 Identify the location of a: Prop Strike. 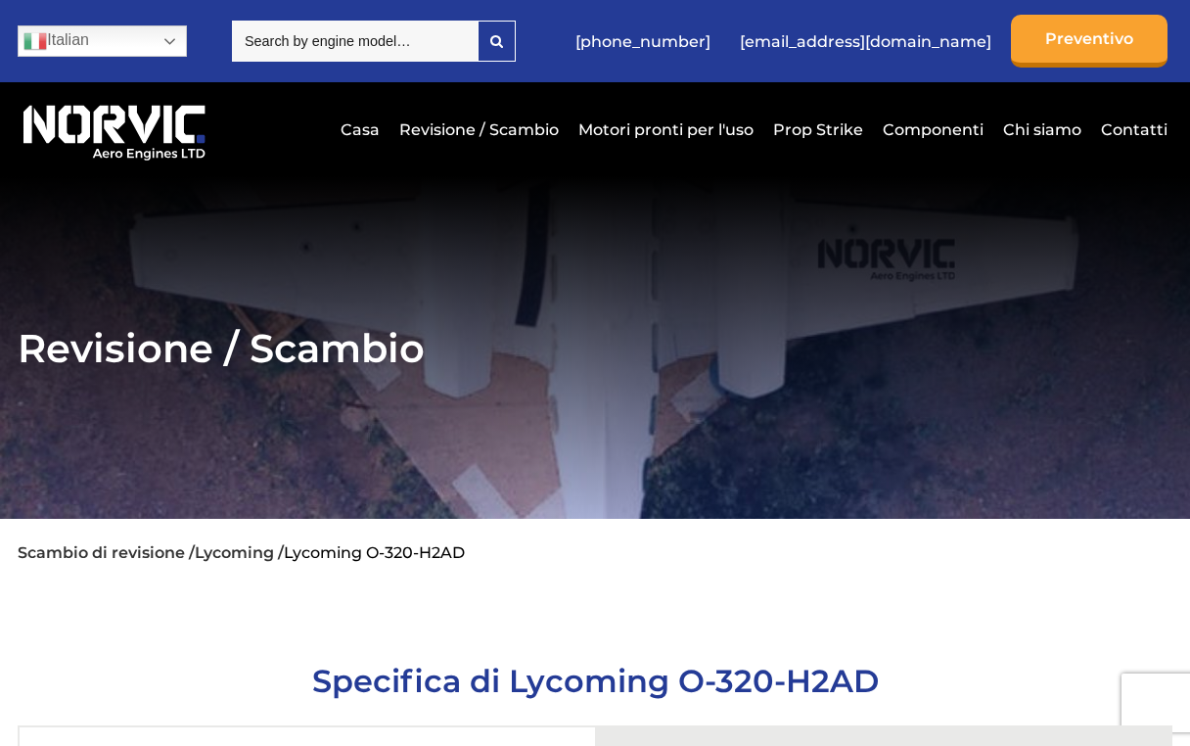
(818, 129).